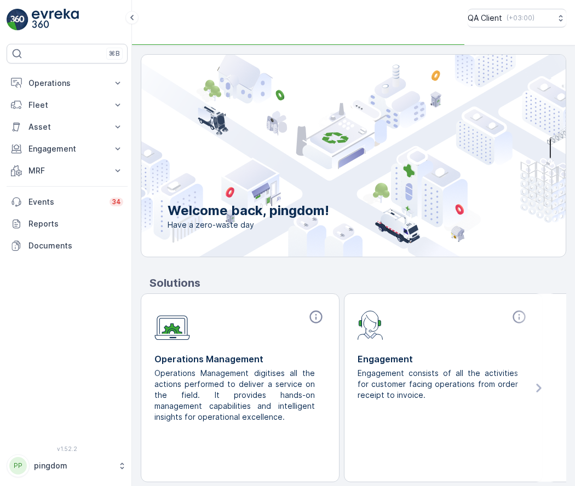 This screenshot has height=486, width=575. I want to click on button: Engagement, so click(67, 149).